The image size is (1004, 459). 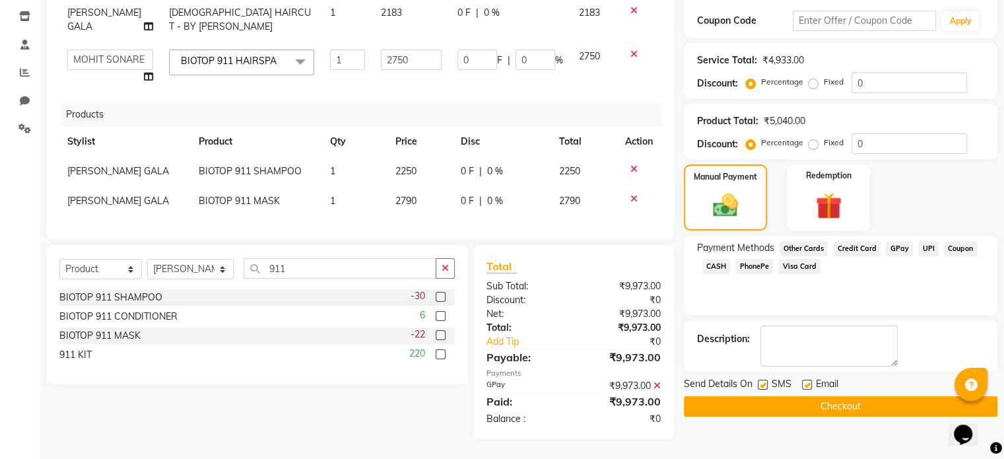 What do you see at coordinates (799, 266) in the screenshot?
I see `span: Visa Card` at bounding box center [799, 266].